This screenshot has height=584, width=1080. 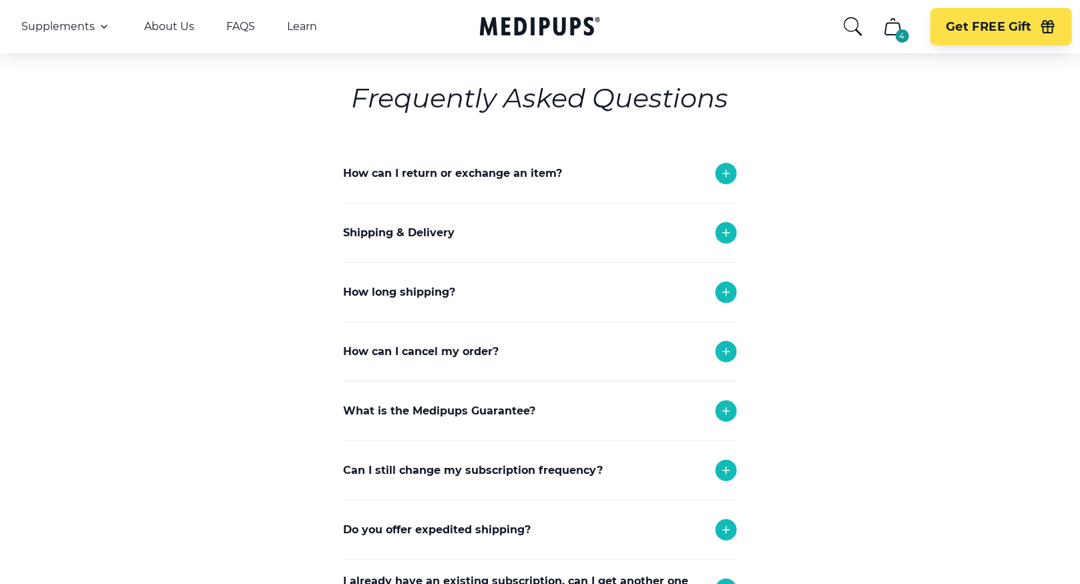 What do you see at coordinates (902, 36) in the screenshot?
I see `div: 4` at bounding box center [902, 36].